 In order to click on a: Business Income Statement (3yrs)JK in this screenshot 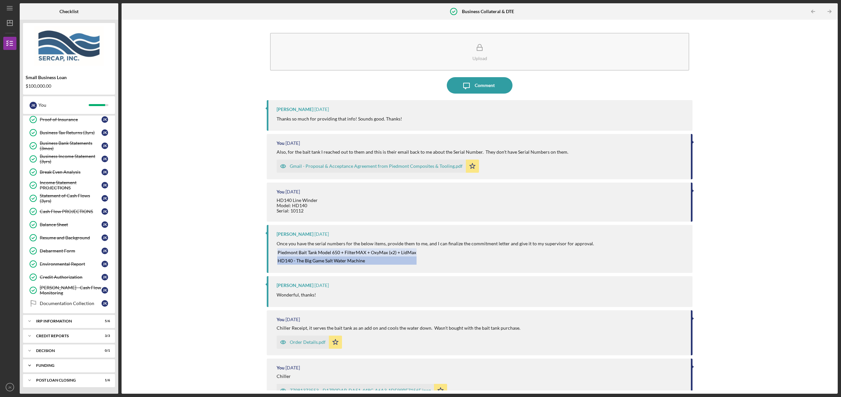, I will do `click(69, 159)`.